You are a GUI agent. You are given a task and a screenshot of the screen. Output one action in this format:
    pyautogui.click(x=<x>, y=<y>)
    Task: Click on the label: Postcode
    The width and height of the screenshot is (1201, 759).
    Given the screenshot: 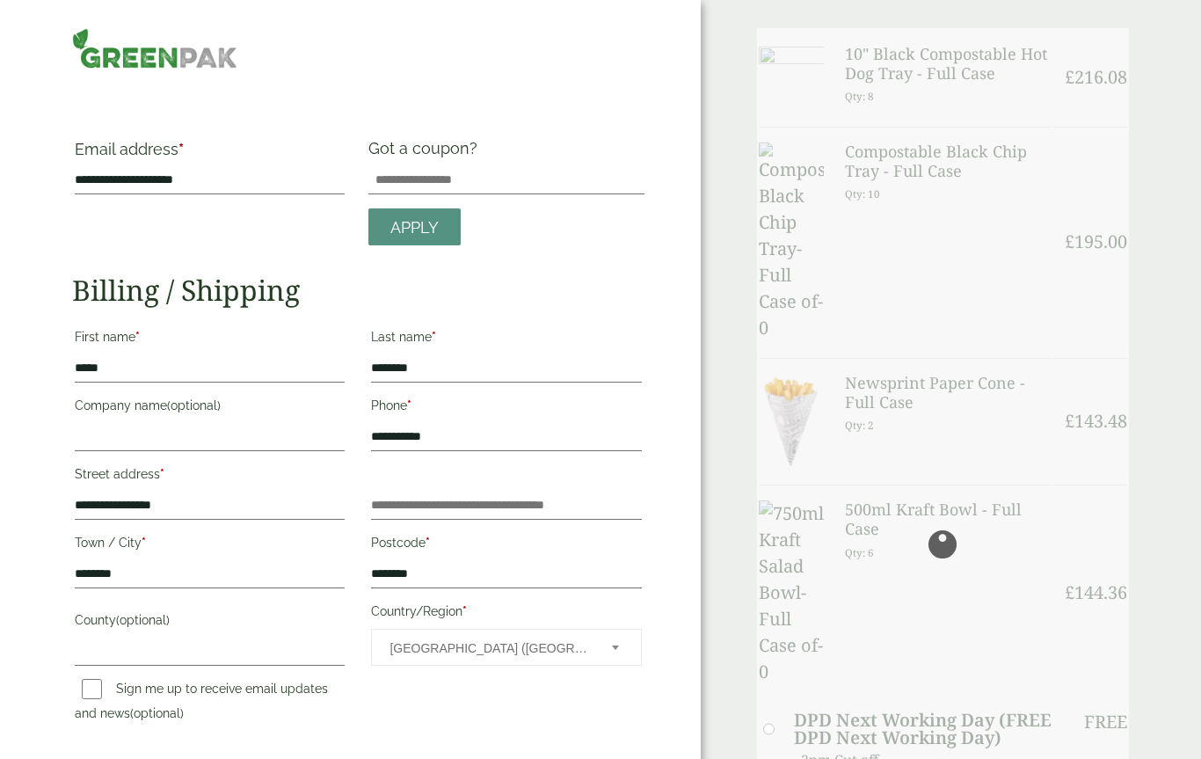 What is the action you would take?
    pyautogui.click(x=506, y=545)
    